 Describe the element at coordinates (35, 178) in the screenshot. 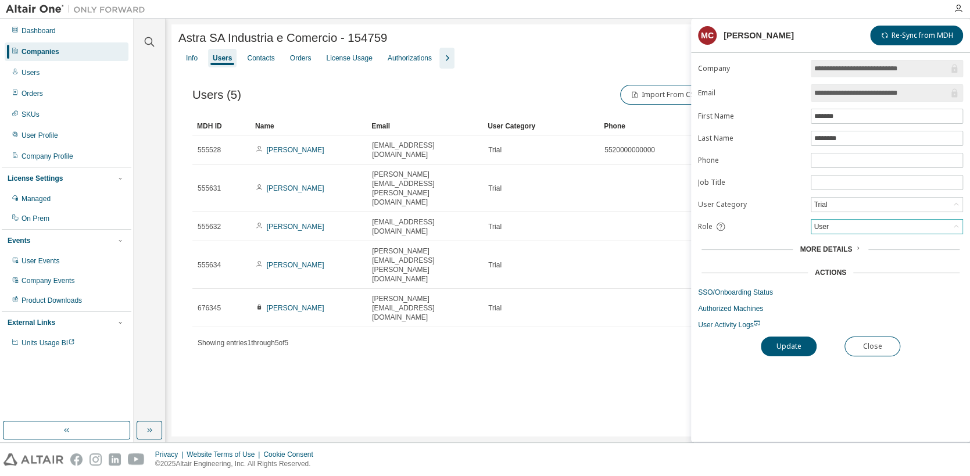

I see `div: License Settings` at that location.